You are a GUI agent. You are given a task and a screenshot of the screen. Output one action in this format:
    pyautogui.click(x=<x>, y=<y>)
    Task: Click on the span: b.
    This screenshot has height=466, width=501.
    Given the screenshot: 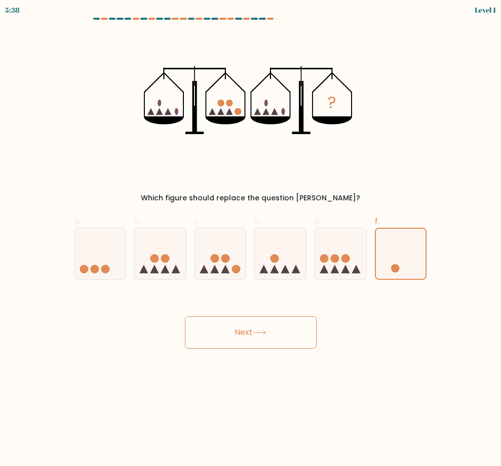 What is the action you would take?
    pyautogui.click(x=138, y=221)
    